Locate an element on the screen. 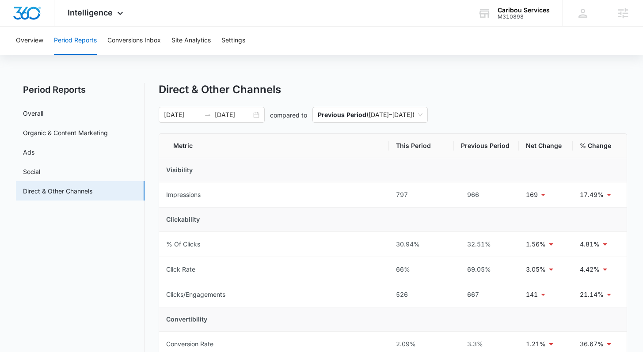 This screenshot has width=643, height=352. div: 66% is located at coordinates (421, 270).